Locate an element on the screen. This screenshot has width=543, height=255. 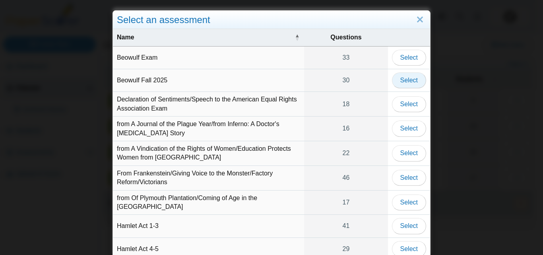
a: 30 is located at coordinates (346, 80).